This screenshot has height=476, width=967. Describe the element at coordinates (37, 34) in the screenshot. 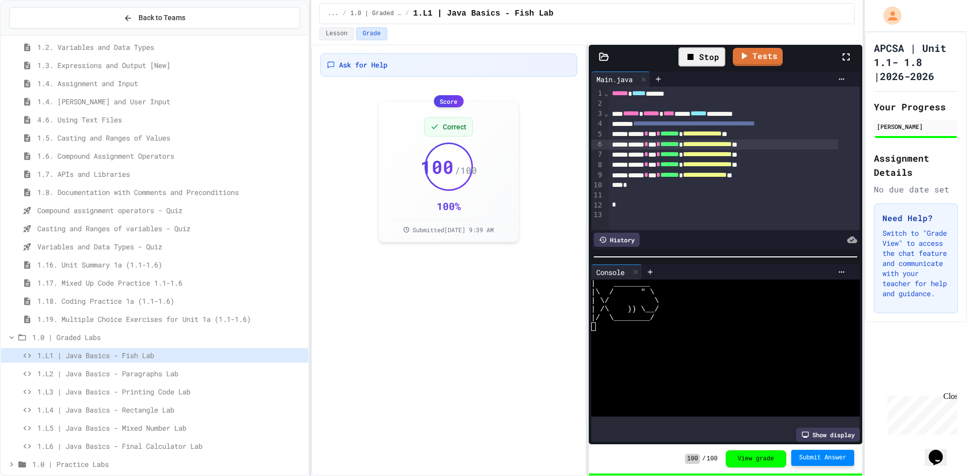

I see `div: Chat with us now!Close` at that location.